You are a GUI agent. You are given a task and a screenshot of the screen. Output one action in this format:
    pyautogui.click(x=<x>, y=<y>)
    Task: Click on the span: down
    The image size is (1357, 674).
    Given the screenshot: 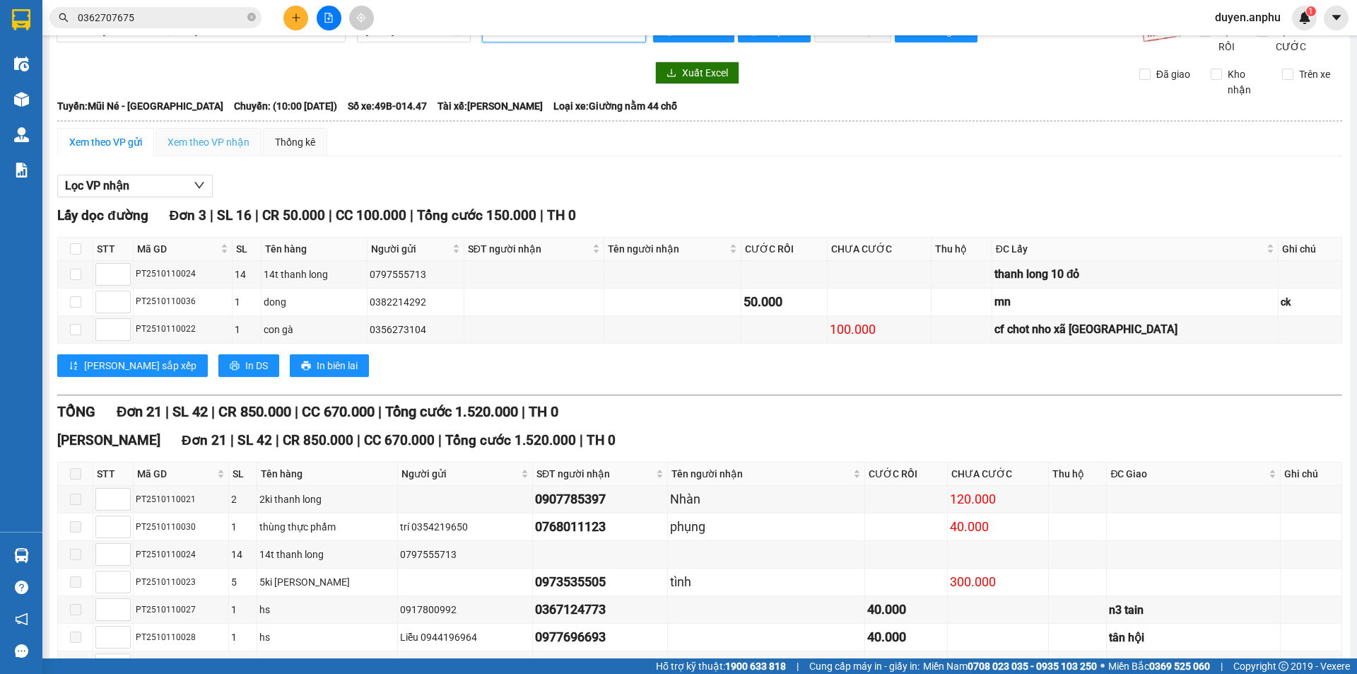 What is the action you would take?
    pyautogui.click(x=199, y=185)
    